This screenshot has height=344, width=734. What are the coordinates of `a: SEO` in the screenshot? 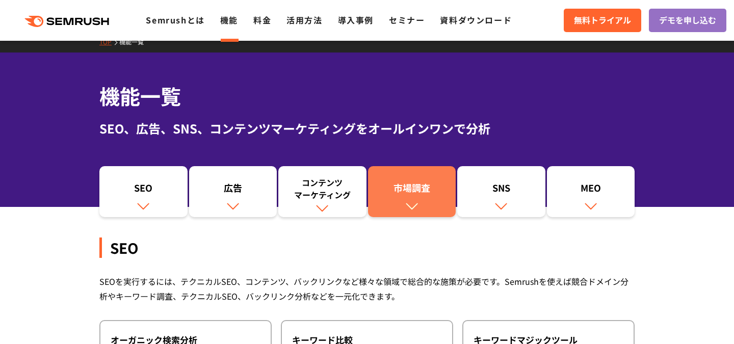 It's located at (143, 192).